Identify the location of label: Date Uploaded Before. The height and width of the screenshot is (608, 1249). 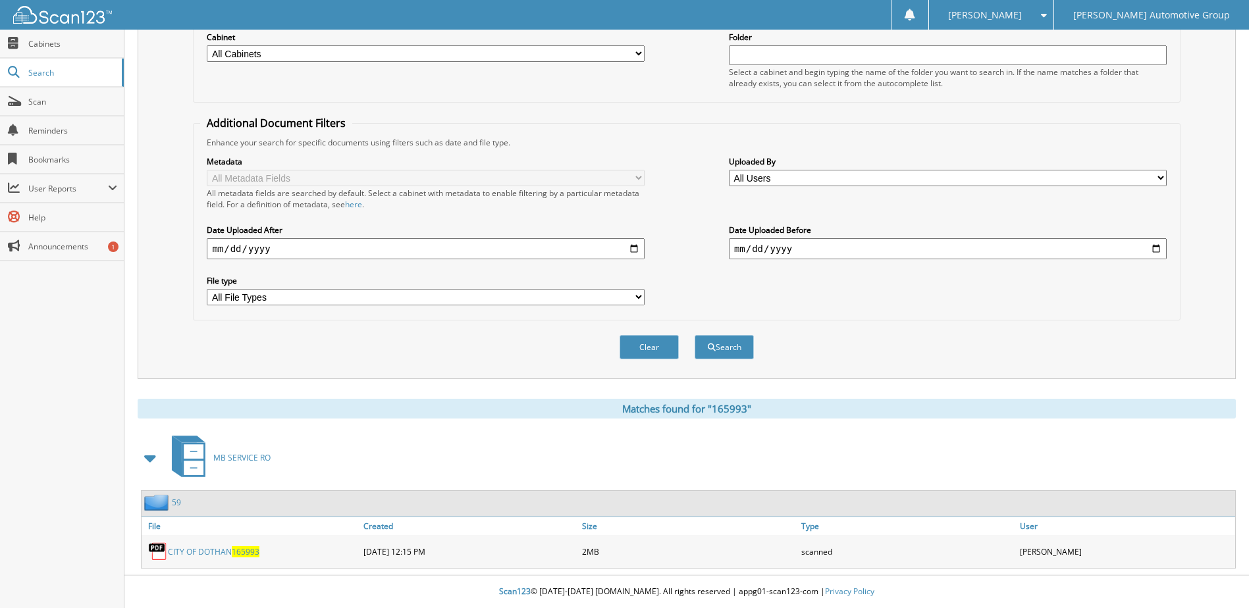
(947, 230).